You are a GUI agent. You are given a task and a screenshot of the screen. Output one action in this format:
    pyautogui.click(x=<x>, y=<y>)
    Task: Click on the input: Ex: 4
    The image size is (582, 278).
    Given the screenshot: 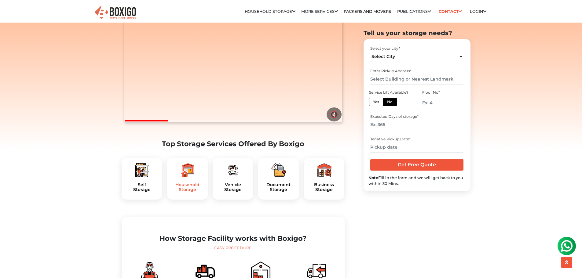 What is the action you would take?
    pyautogui.click(x=443, y=103)
    